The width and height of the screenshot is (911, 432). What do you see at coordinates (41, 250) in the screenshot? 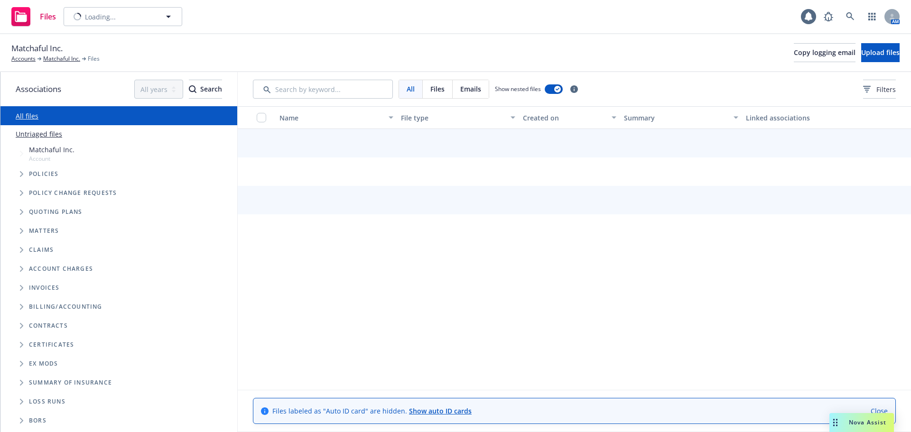
I see `span: Claims` at bounding box center [41, 250].